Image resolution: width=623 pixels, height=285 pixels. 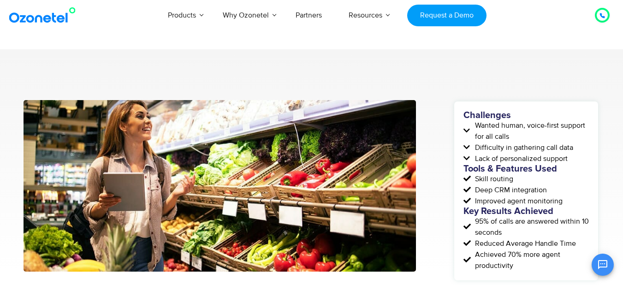 What do you see at coordinates (446, 15) in the screenshot?
I see `a: Request a Demo` at bounding box center [446, 15].